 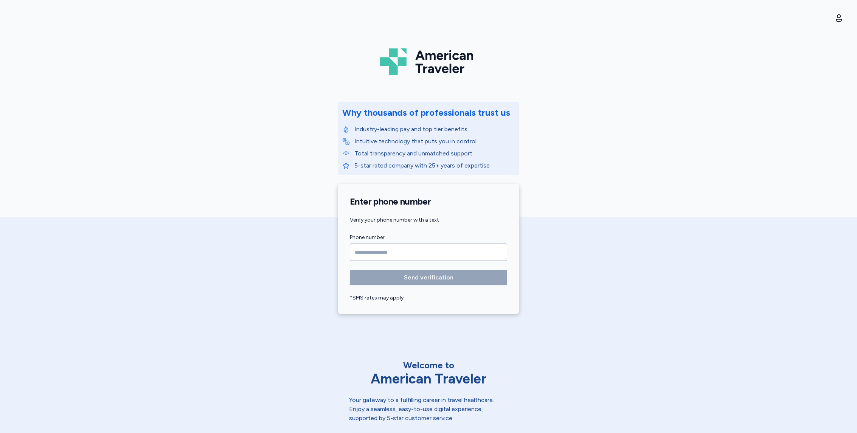 What do you see at coordinates (429, 278) in the screenshot?
I see `button: Send verification` at bounding box center [429, 278].